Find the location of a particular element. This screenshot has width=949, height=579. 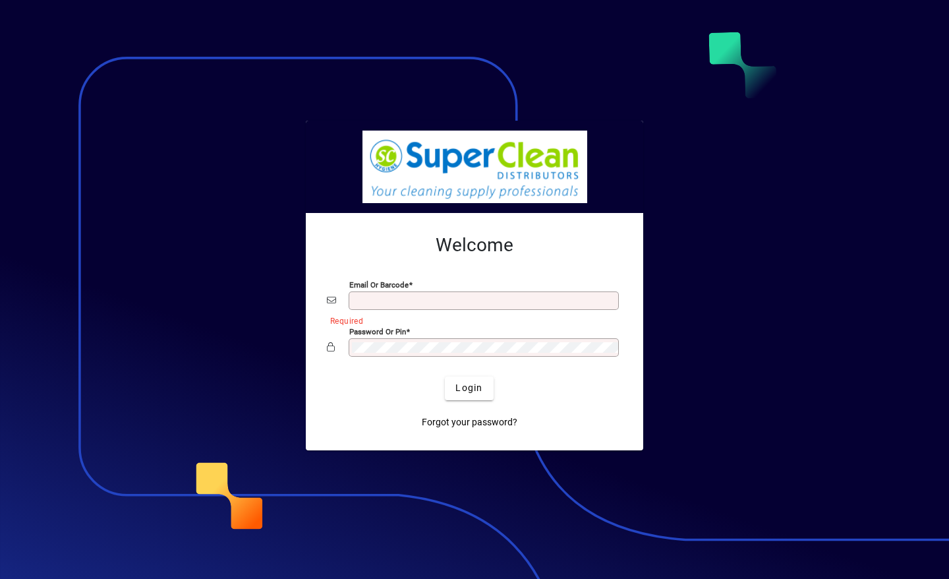

mat-label: Password or Pin is located at coordinates (378, 331).